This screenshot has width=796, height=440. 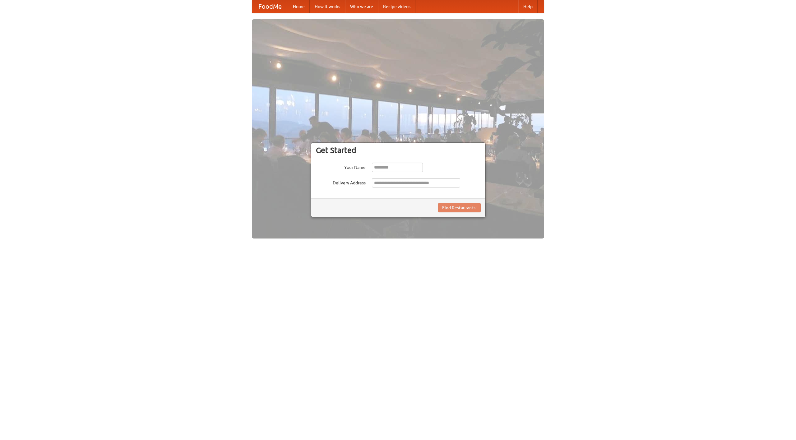 What do you see at coordinates (328, 7) in the screenshot?
I see `a: How it works` at bounding box center [328, 7].